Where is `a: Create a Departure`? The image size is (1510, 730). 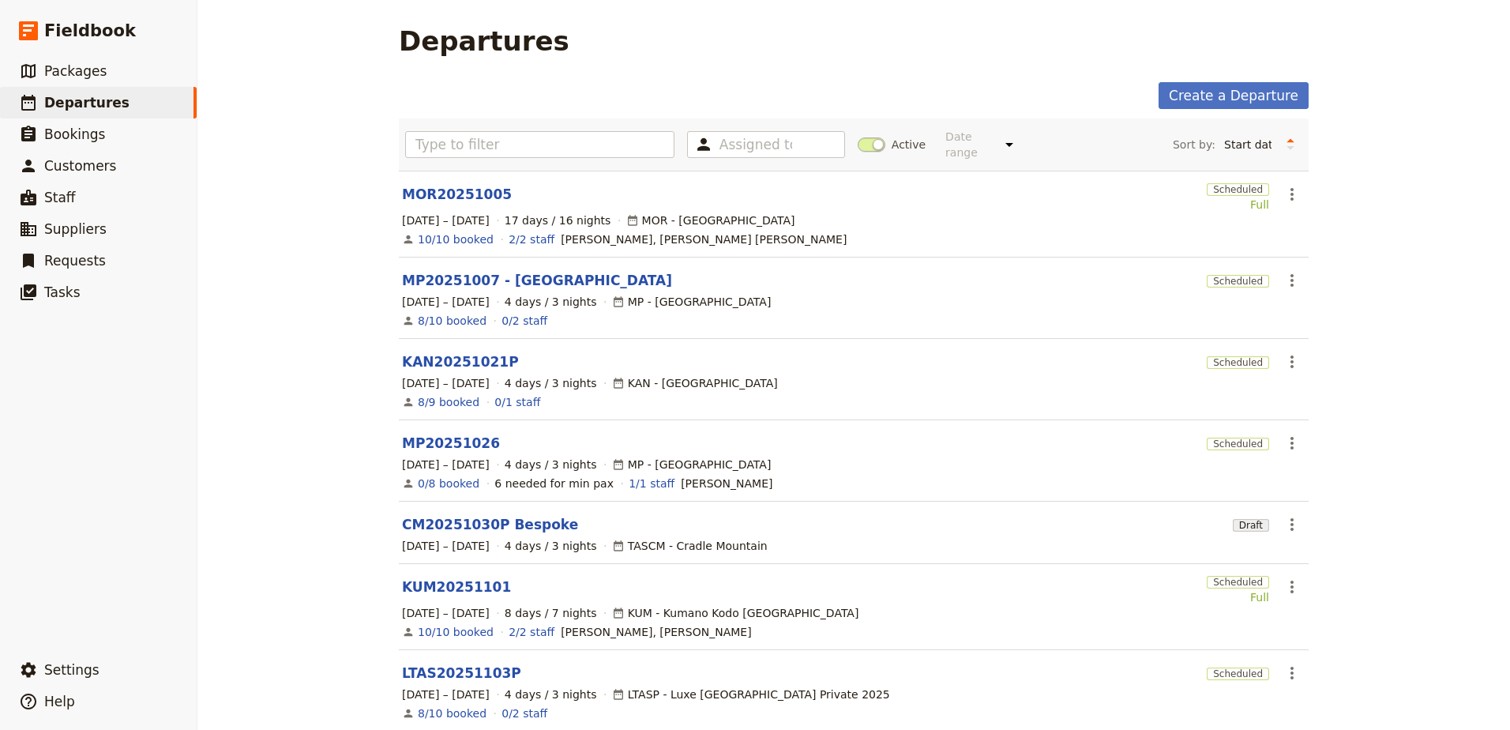
a: Create a Departure is located at coordinates (1234, 96).